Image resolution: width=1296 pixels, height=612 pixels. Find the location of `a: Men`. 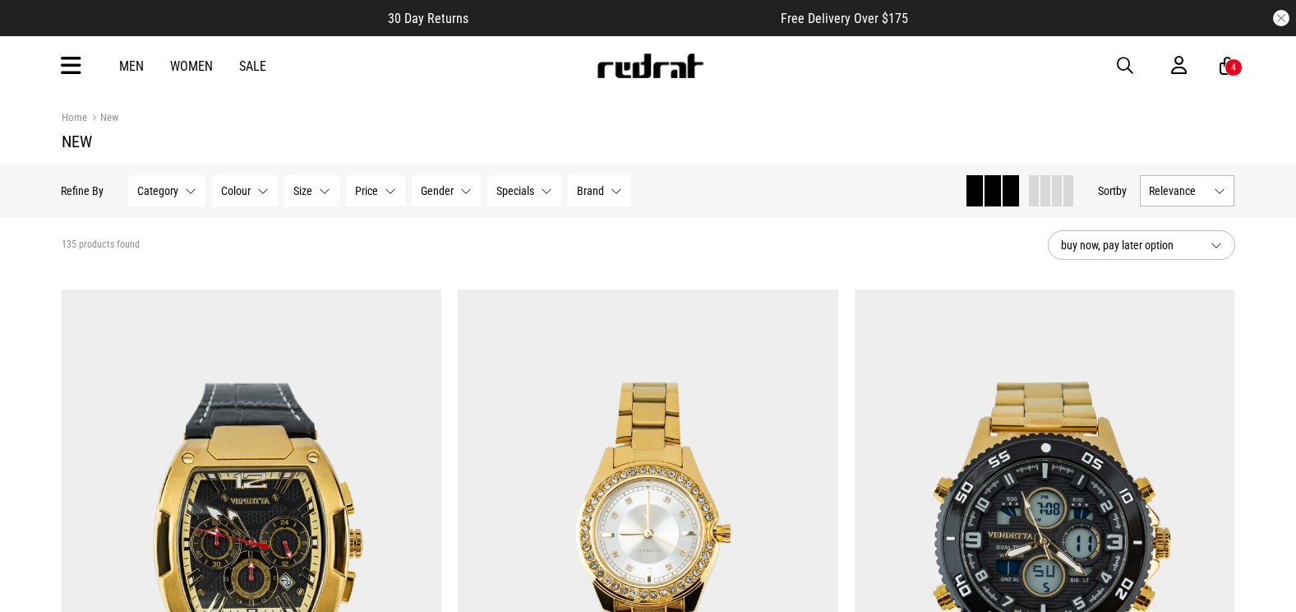

a: Men is located at coordinates (132, 66).